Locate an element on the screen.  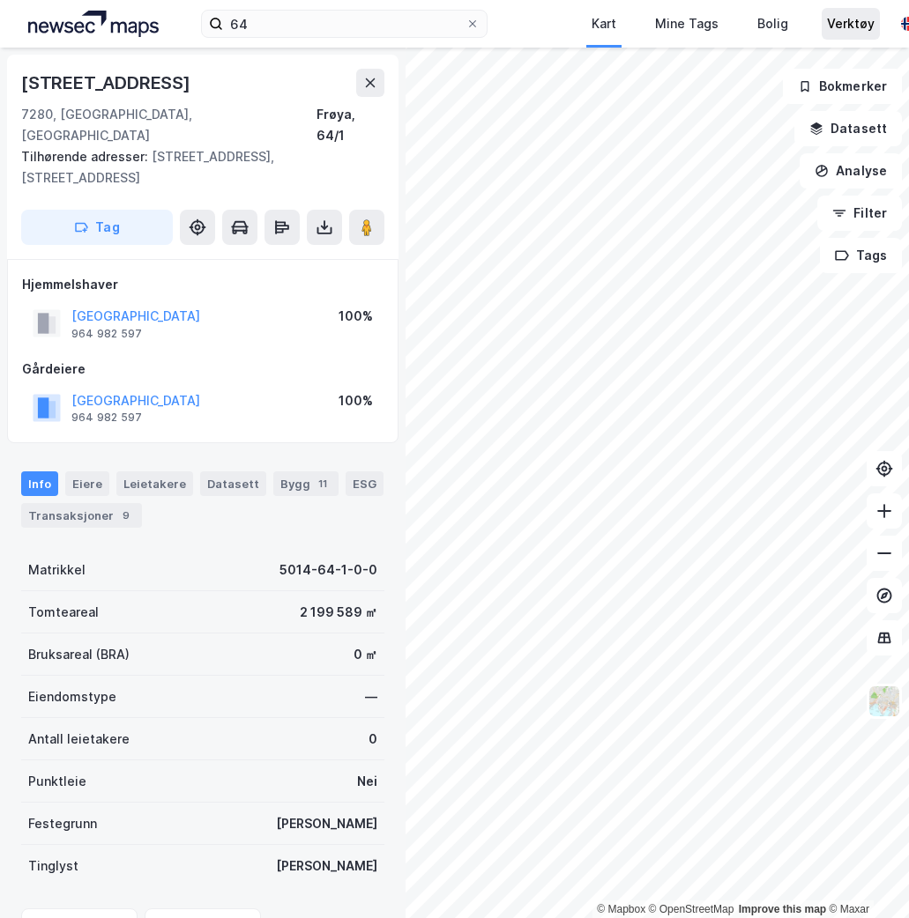
div: 0 ㎡ is located at coordinates (365, 655).